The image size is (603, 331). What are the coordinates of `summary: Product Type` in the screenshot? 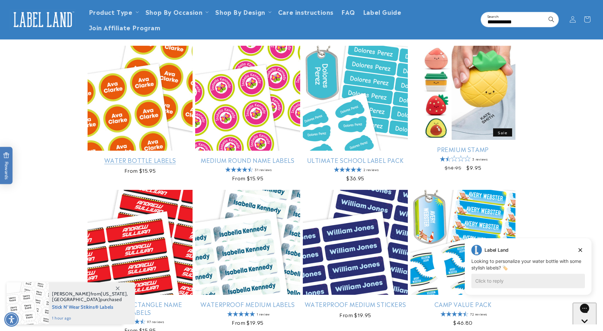 It's located at (113, 12).